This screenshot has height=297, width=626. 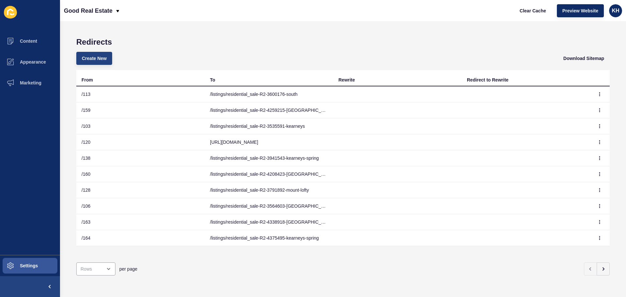 What do you see at coordinates (584, 58) in the screenshot?
I see `button: Download Sitemap` at bounding box center [584, 58].